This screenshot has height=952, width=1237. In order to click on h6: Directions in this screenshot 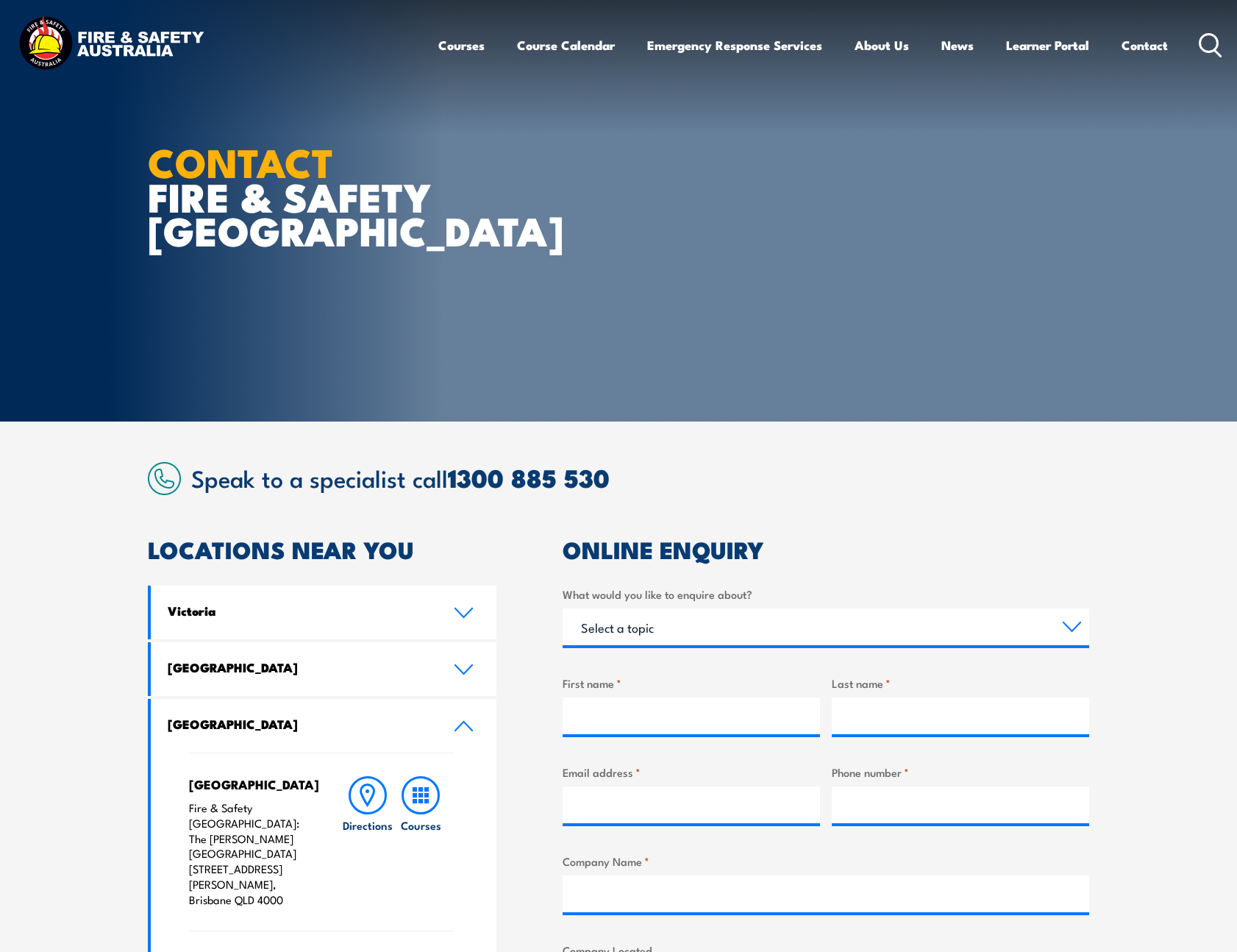, I will do `click(367, 825)`.